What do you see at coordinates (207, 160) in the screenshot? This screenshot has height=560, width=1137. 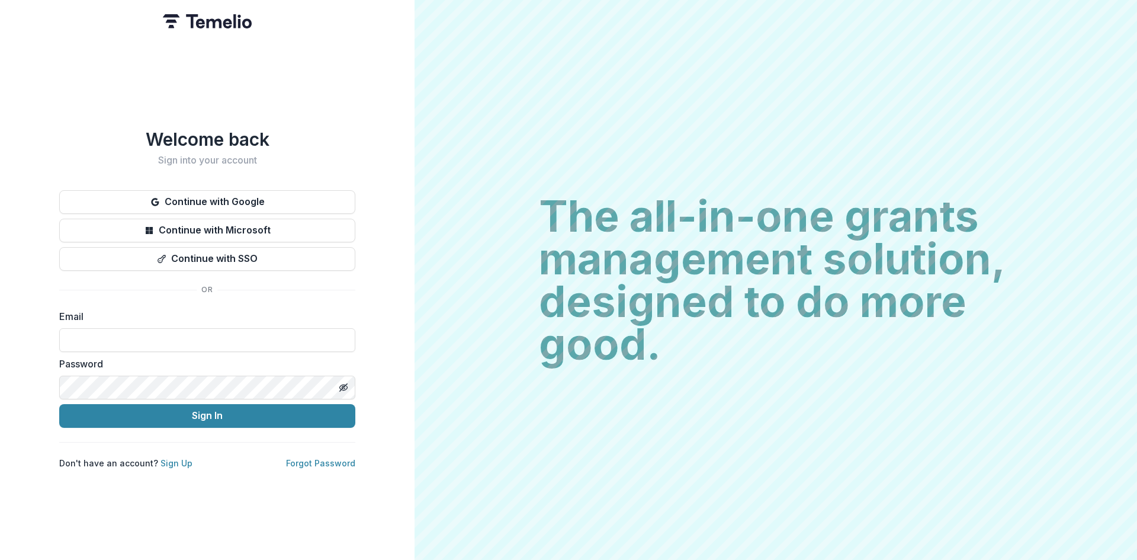 I see `h2: Sign into your account` at bounding box center [207, 160].